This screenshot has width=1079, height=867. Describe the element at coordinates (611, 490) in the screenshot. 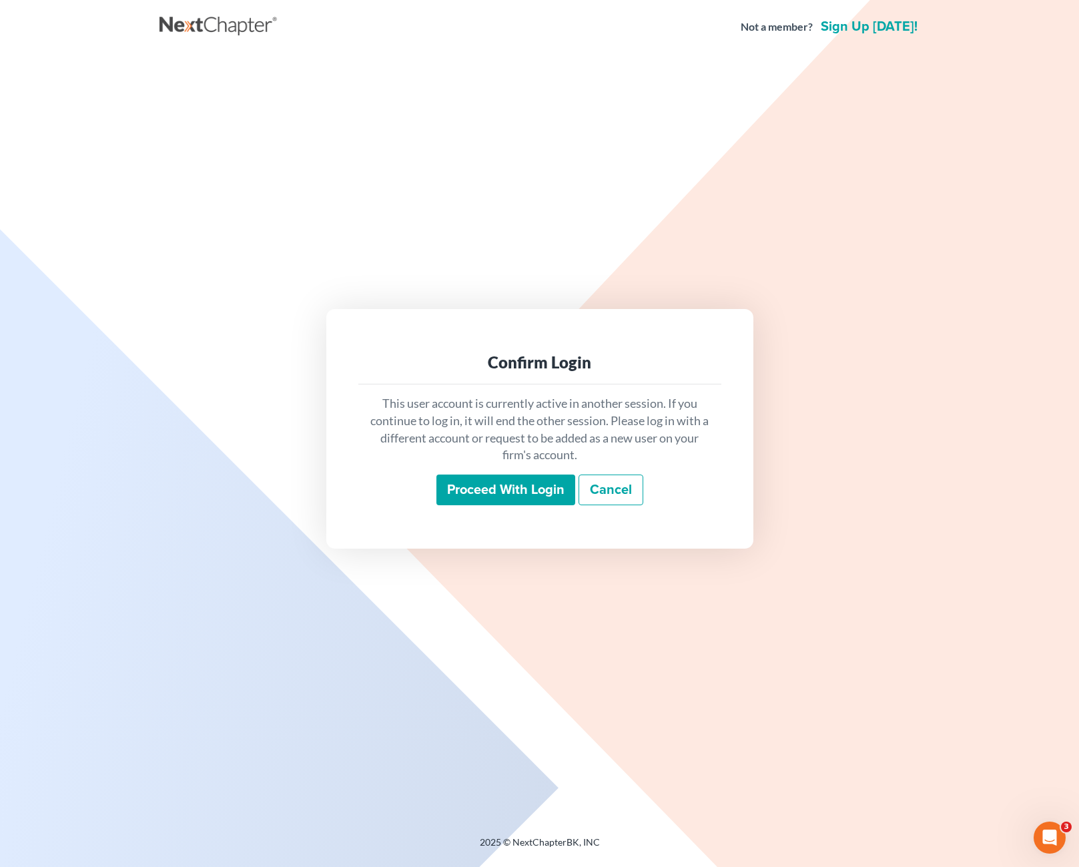

I see `a: Cancel` at that location.